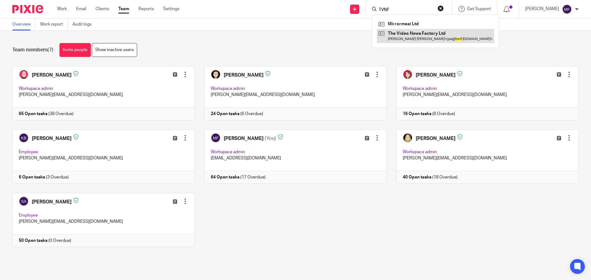 The height and width of the screenshot is (280, 591). I want to click on a: Email, so click(81, 9).